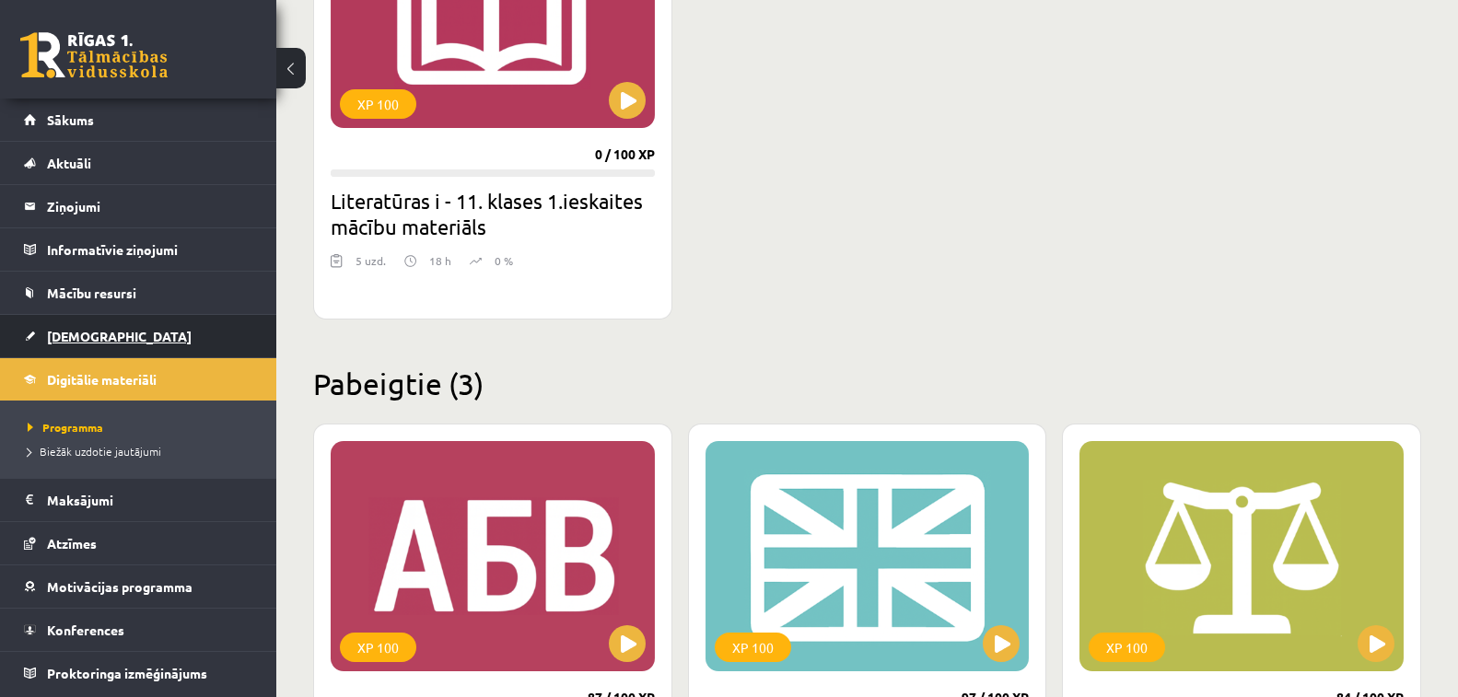 This screenshot has height=697, width=1458. What do you see at coordinates (65, 427) in the screenshot?
I see `span: Programma` at bounding box center [65, 427].